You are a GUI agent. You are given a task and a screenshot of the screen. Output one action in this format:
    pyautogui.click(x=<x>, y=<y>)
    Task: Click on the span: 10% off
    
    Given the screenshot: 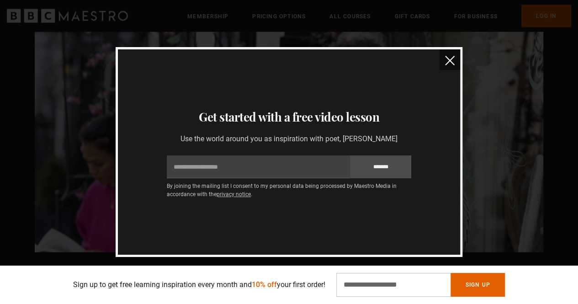 What is the action you would take?
    pyautogui.click(x=264, y=284)
    